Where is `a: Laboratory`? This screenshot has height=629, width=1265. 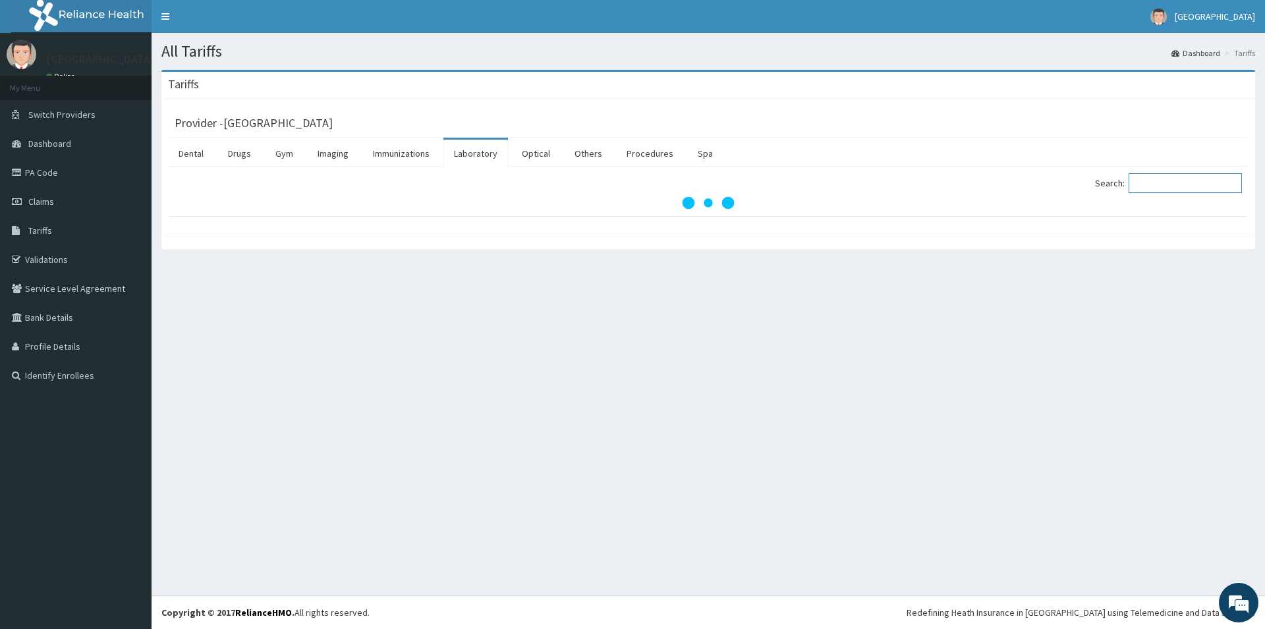 a: Laboratory is located at coordinates (476, 154).